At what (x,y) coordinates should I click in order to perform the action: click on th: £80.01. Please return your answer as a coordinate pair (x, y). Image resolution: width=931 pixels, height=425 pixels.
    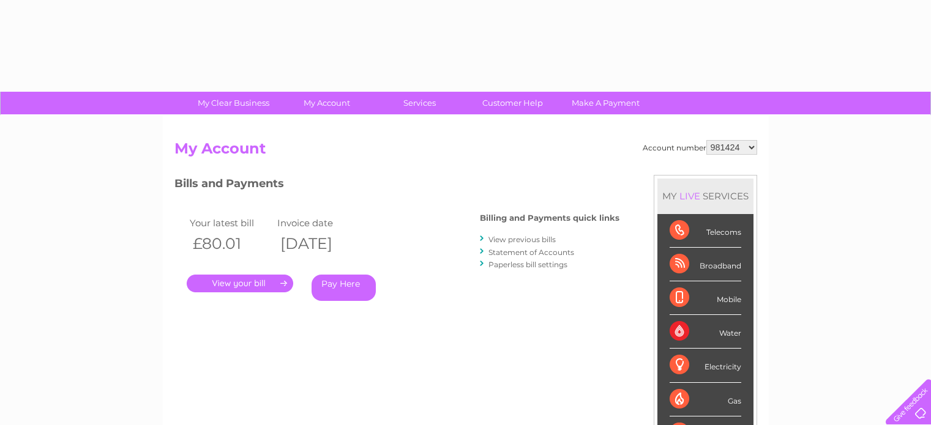
    Looking at the image, I should click on (231, 244).